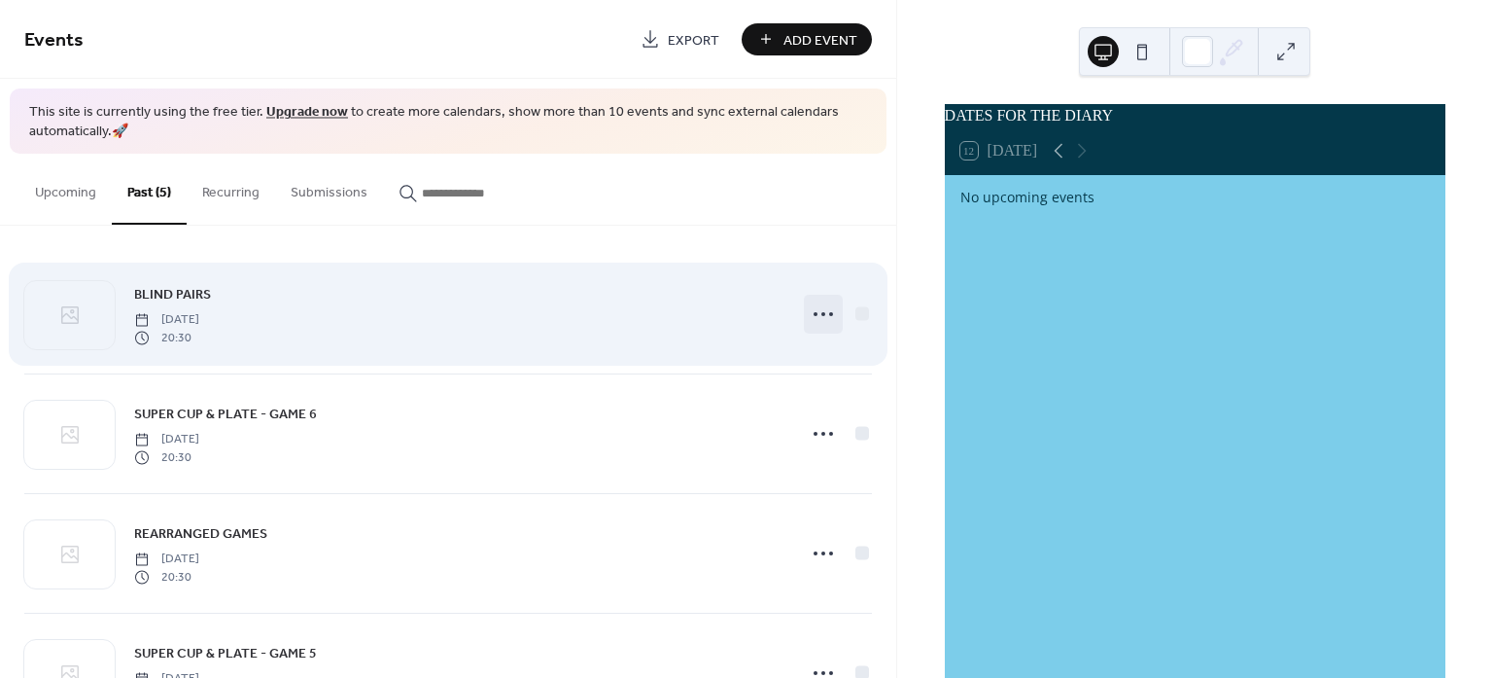 The image size is (1493, 678). I want to click on span: Export, so click(693, 40).